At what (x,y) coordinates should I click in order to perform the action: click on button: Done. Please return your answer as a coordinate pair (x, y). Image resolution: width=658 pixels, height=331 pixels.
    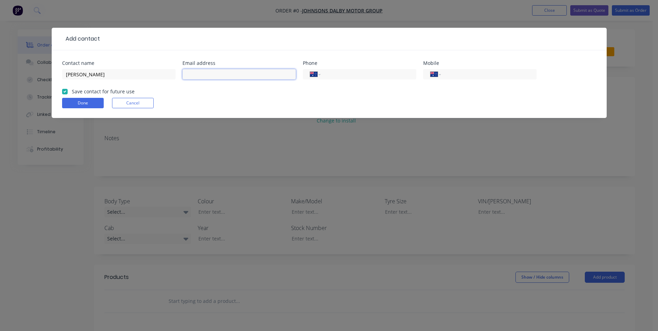
    Looking at the image, I should click on (83, 103).